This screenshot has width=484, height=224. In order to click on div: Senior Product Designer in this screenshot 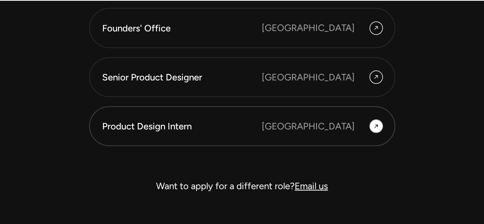, I will do `click(182, 77)`.